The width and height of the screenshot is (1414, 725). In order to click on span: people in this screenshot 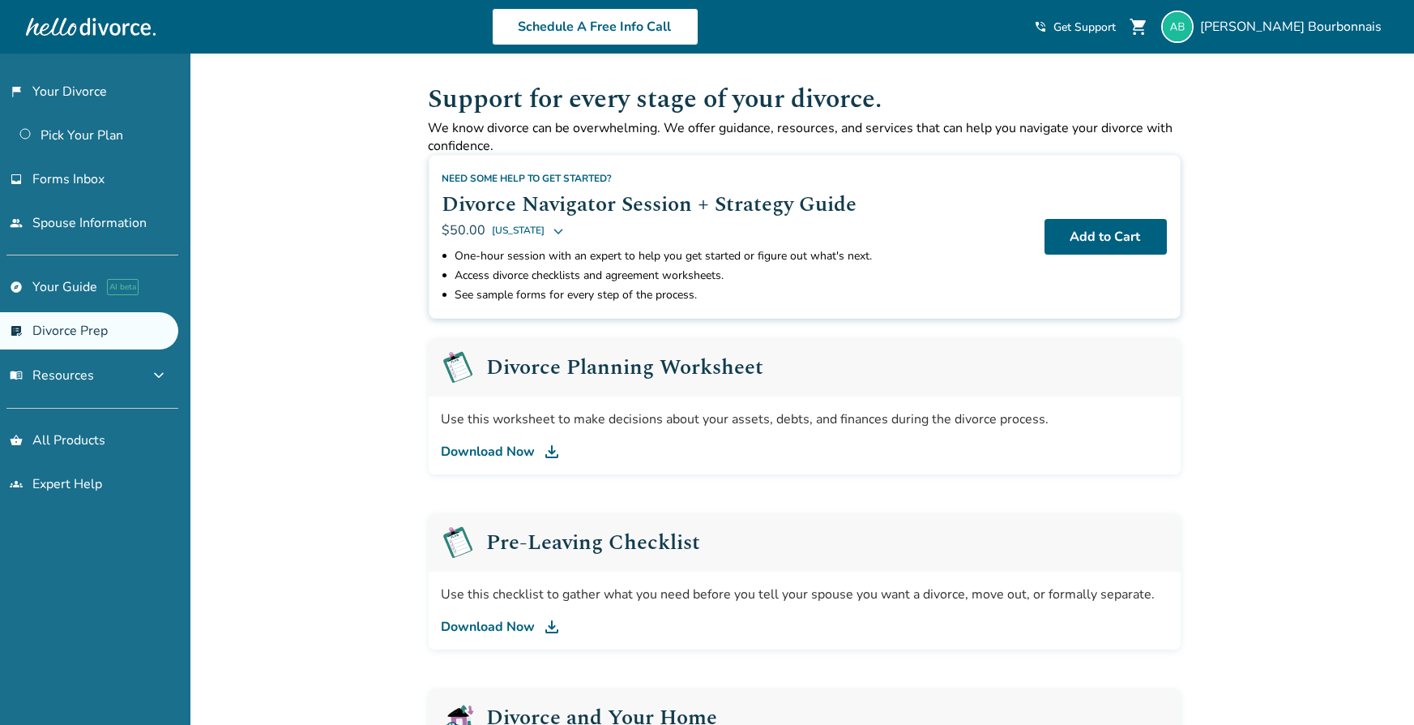, I will do `click(16, 223)`.